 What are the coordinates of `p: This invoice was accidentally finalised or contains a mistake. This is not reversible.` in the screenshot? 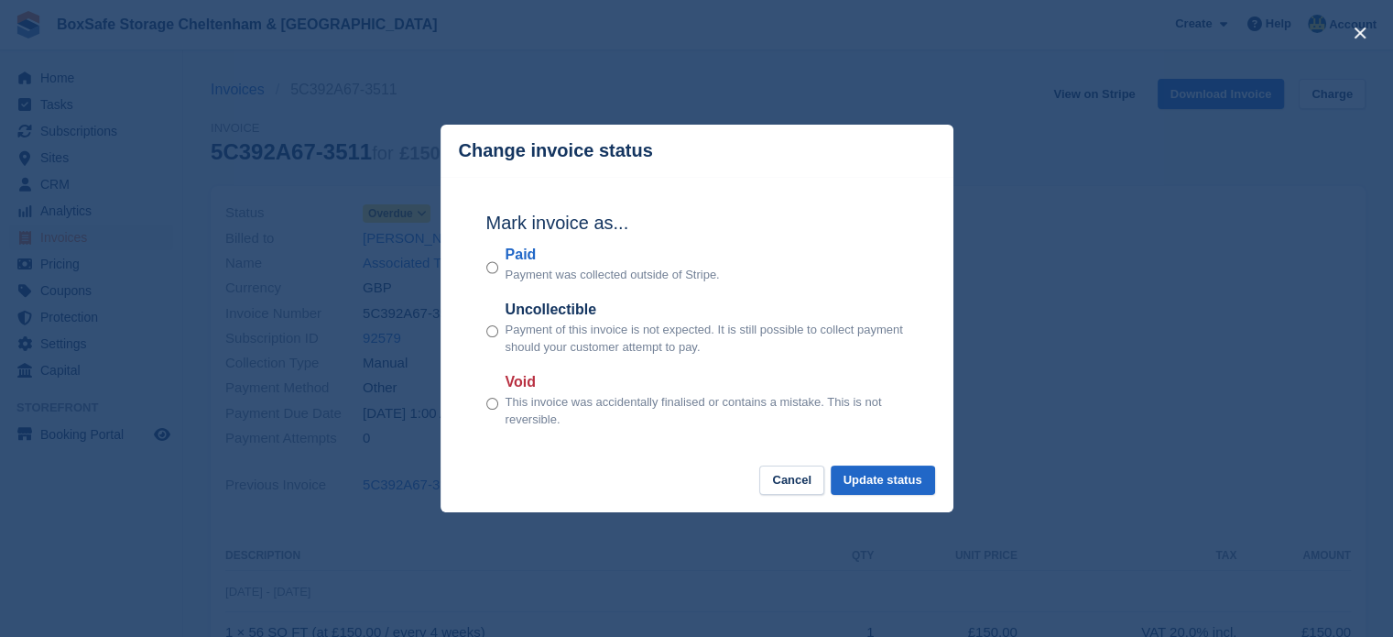 It's located at (706, 410).